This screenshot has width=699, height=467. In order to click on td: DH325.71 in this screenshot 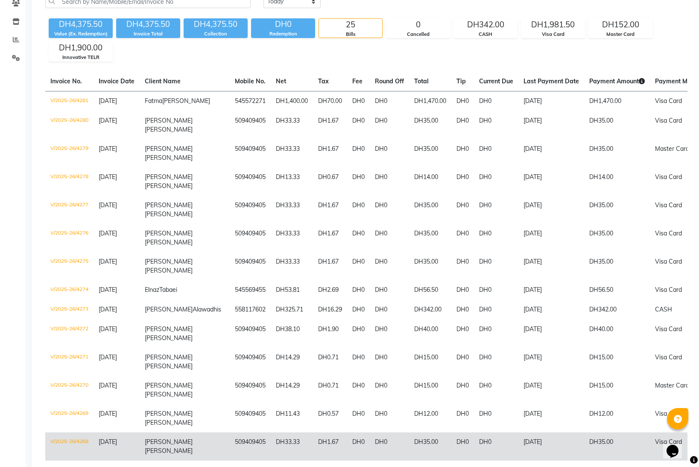, I will do `click(292, 310)`.